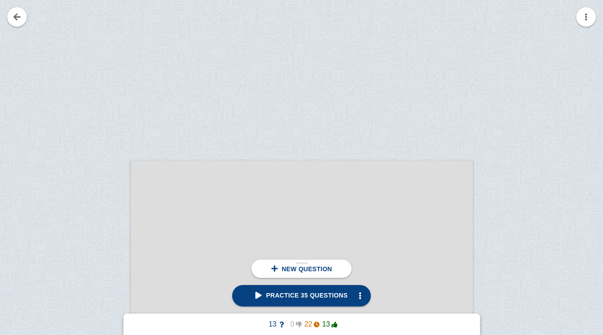 The height and width of the screenshot is (335, 603). I want to click on a: Practice 35 questions, so click(301, 295).